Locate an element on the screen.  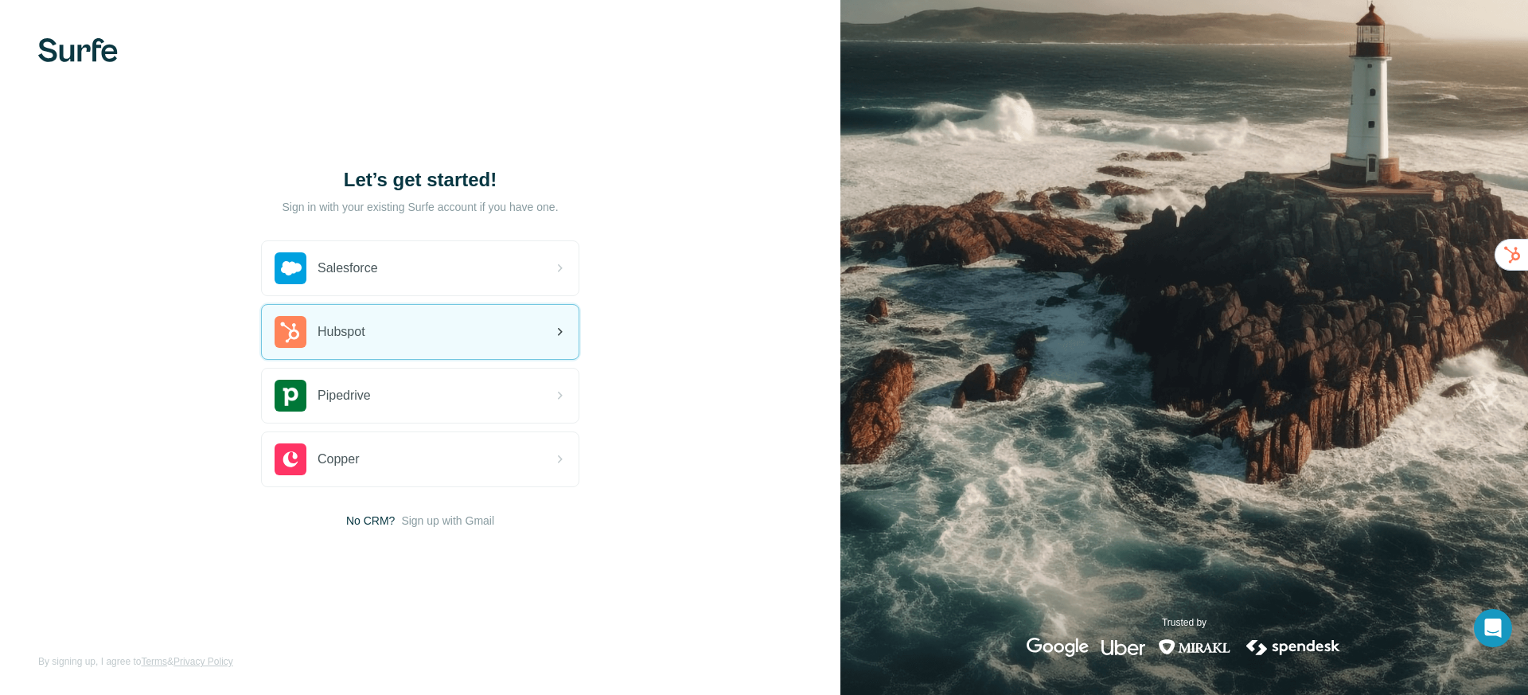
img: uber's logo is located at coordinates (1123, 647).